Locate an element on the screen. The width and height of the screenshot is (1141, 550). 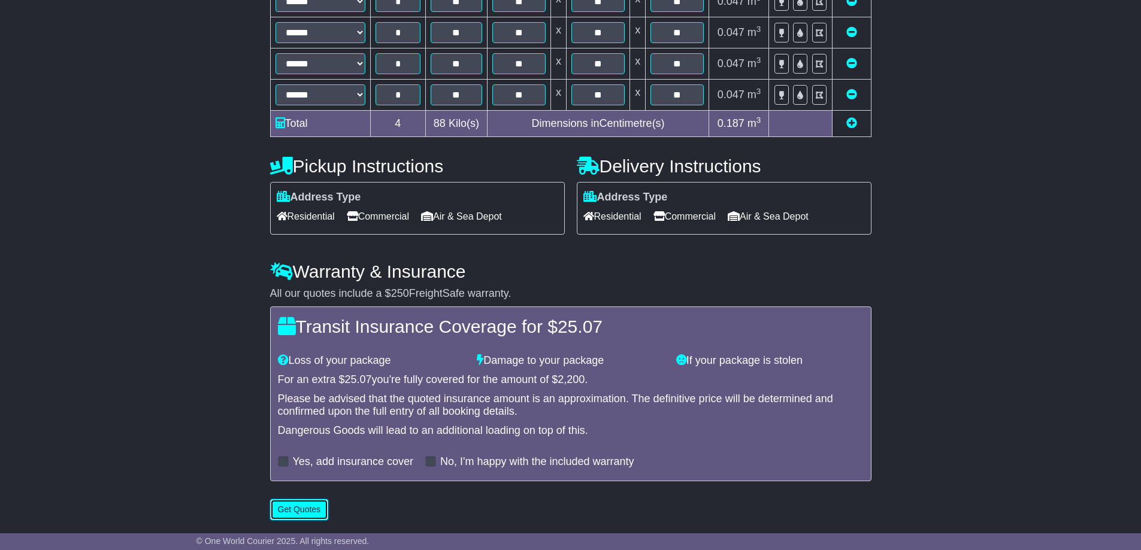
div: Please be advised that the quoted insurance amount is an approximation. The definitive price will... is located at coordinates (571, 405).